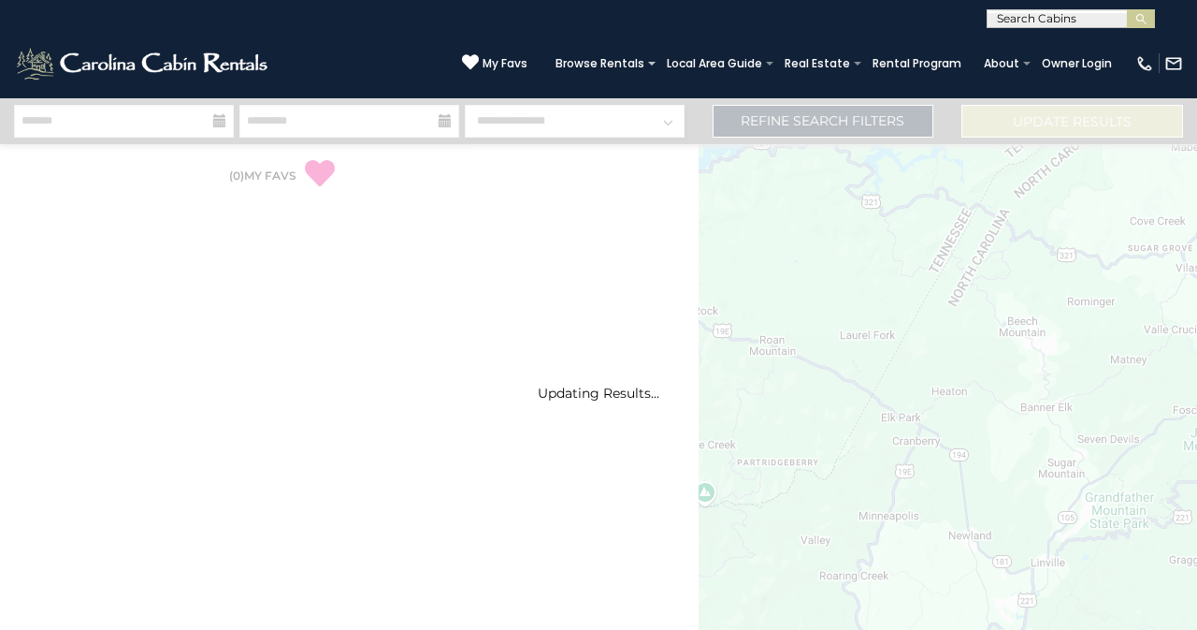 The height and width of the screenshot is (630, 1197). Describe the element at coordinates (600, 64) in the screenshot. I see `a: Browse Rentals` at that location.